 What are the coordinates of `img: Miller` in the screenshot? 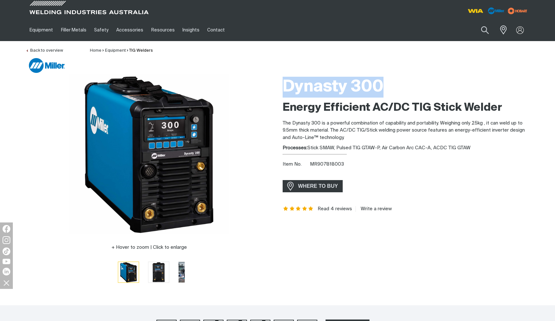 It's located at (47, 66).